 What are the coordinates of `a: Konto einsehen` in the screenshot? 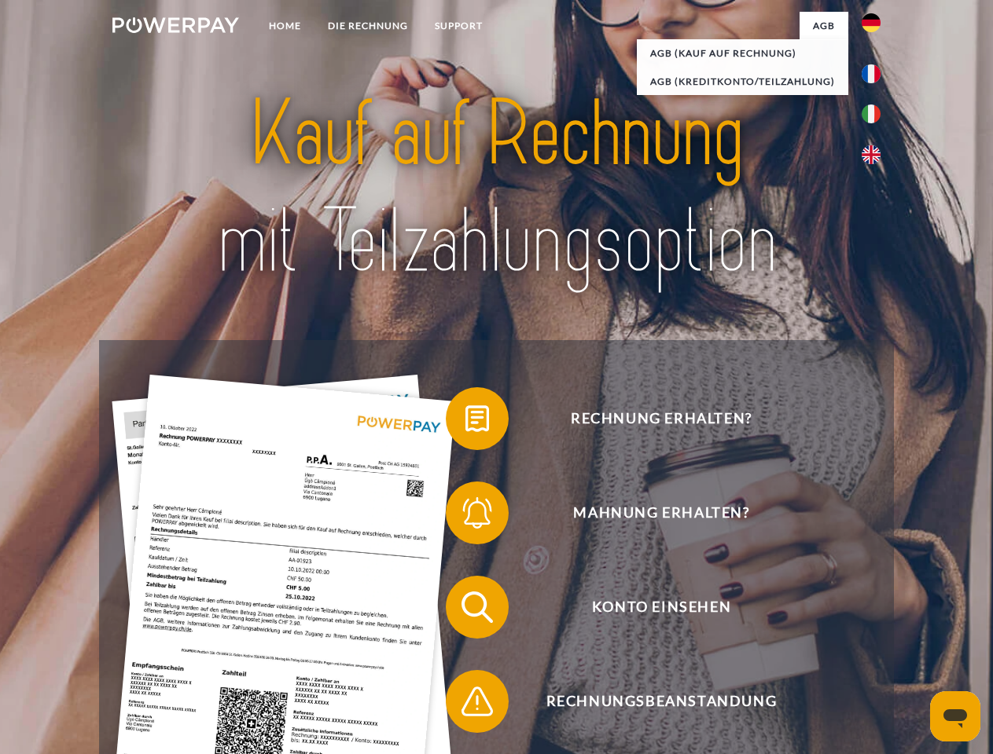 It's located at (650, 607).